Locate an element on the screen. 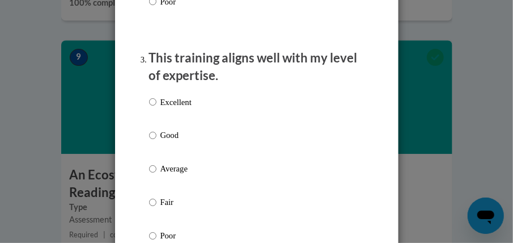 This screenshot has width=513, height=243. p: Good is located at coordinates (176, 136).